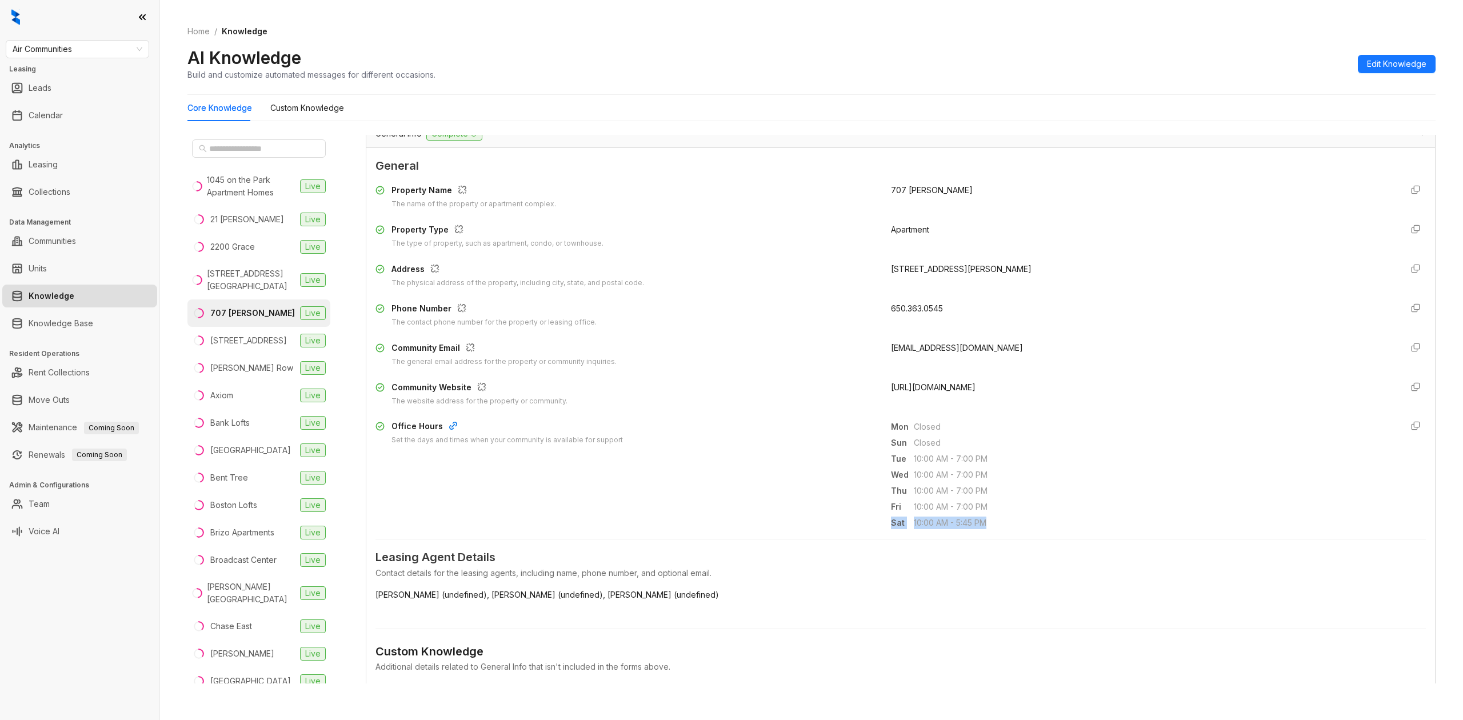  I want to click on div: Brizo Apartments, so click(242, 532).